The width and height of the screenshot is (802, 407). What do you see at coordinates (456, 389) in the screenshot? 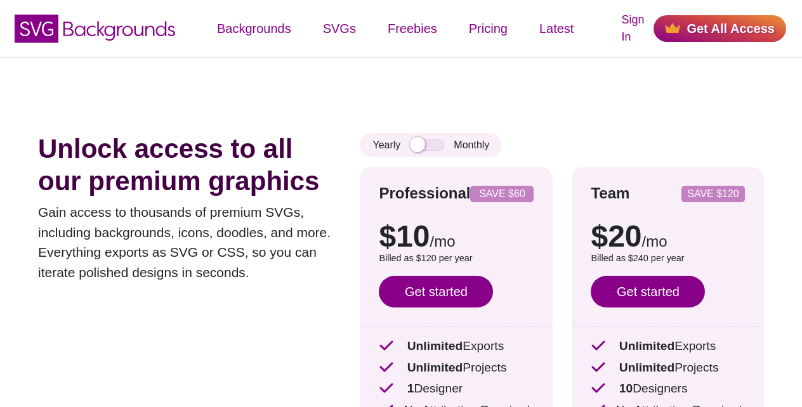
I see `p: Designer` at bounding box center [456, 389].